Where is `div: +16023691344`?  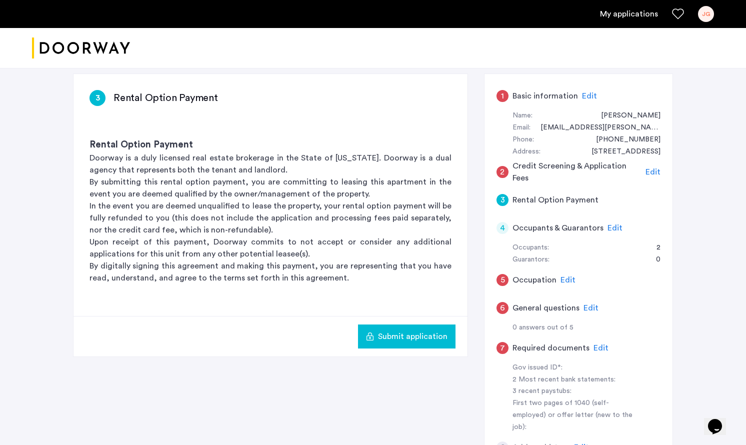 div: +16023691344 is located at coordinates (623, 140).